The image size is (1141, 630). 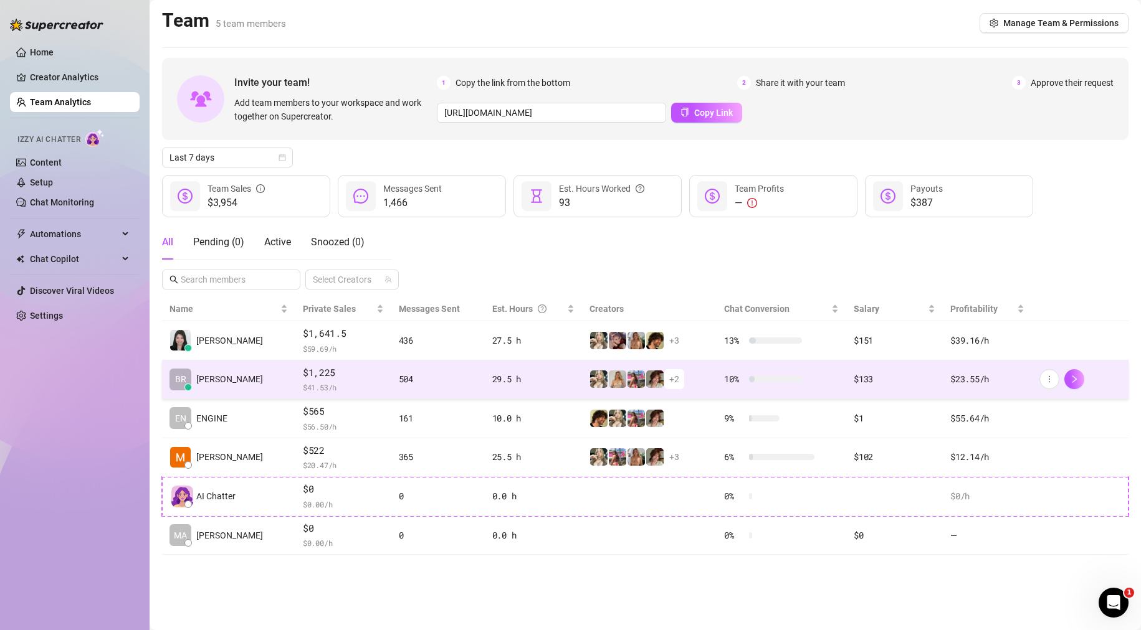 What do you see at coordinates (216, 496) in the screenshot?
I see `span: AI Chatter` at bounding box center [216, 496].